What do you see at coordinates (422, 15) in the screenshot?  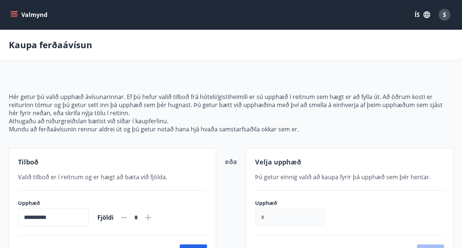 I see `button: ÍS` at bounding box center [422, 15].